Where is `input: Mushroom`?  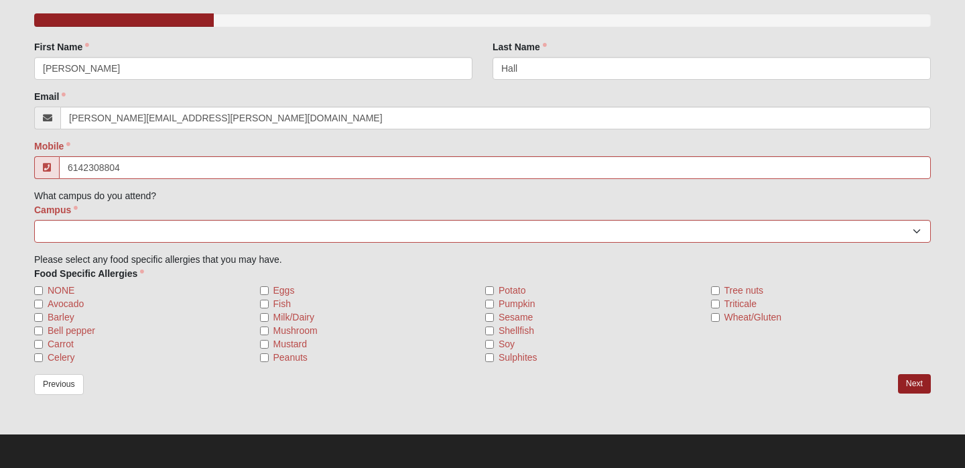
input: Mushroom is located at coordinates (264, 330).